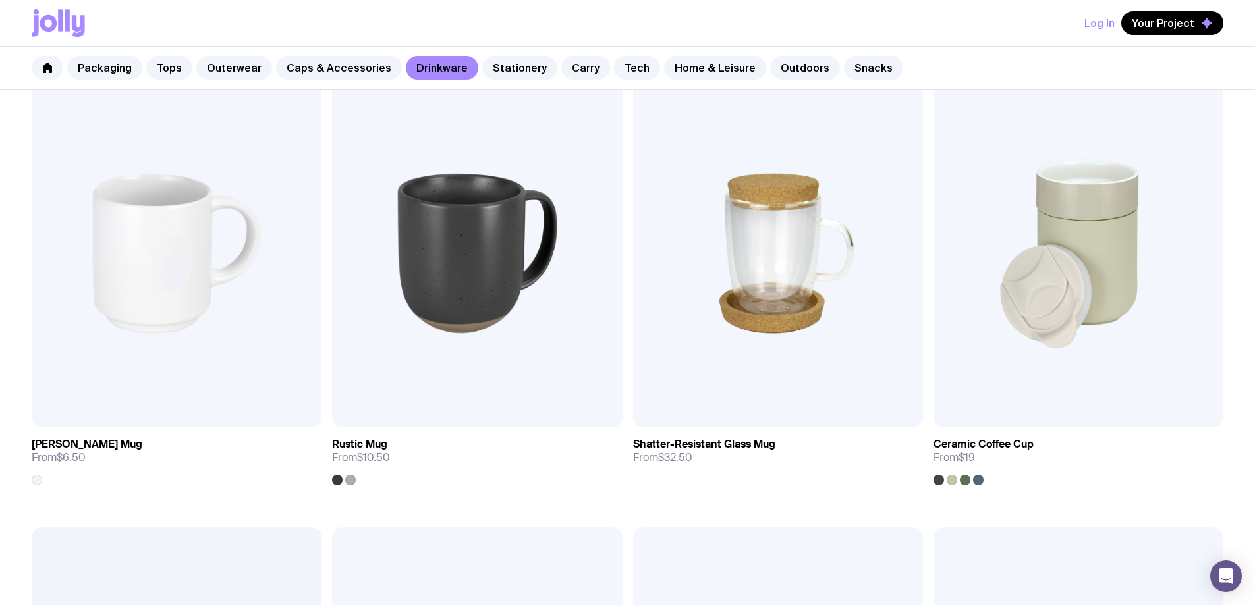 The height and width of the screenshot is (605, 1255). I want to click on a: Tops, so click(169, 68).